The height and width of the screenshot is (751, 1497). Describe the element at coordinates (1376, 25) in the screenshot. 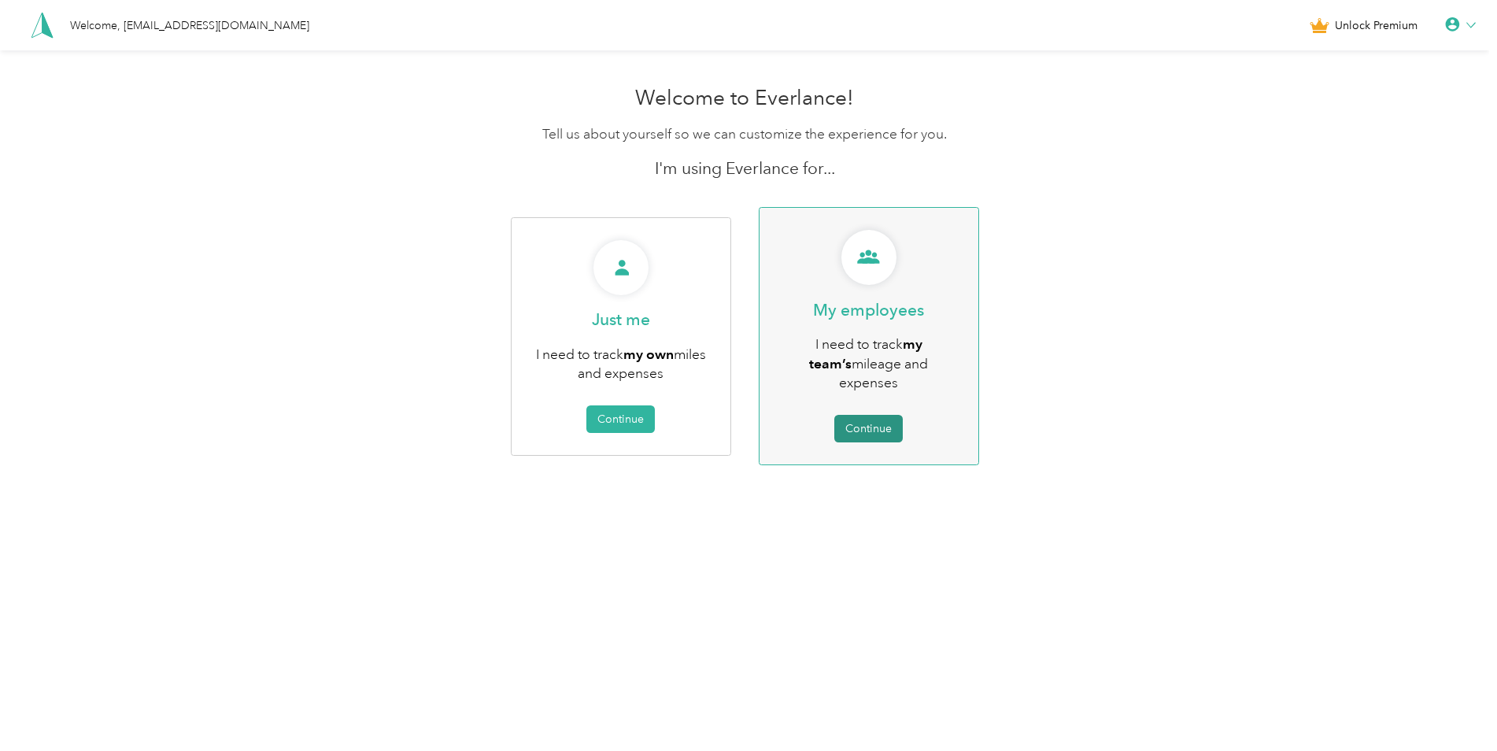

I see `span: Unlock Premium` at that location.